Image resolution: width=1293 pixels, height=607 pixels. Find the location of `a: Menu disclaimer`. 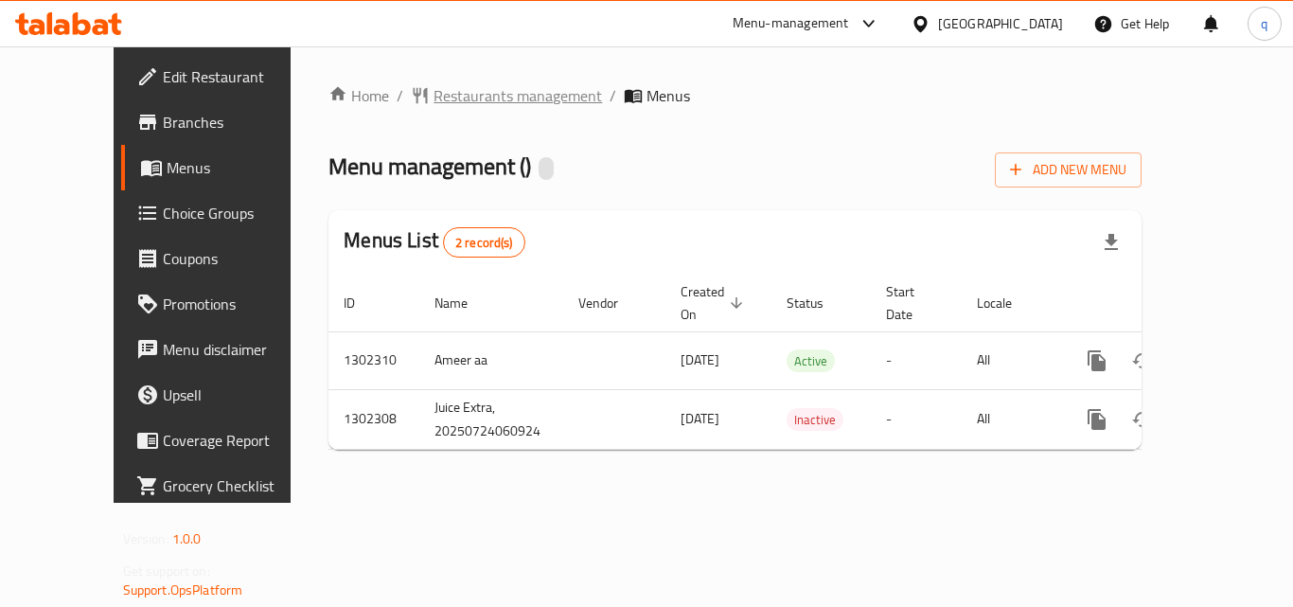

a: Menu disclaimer is located at coordinates (225, 349).